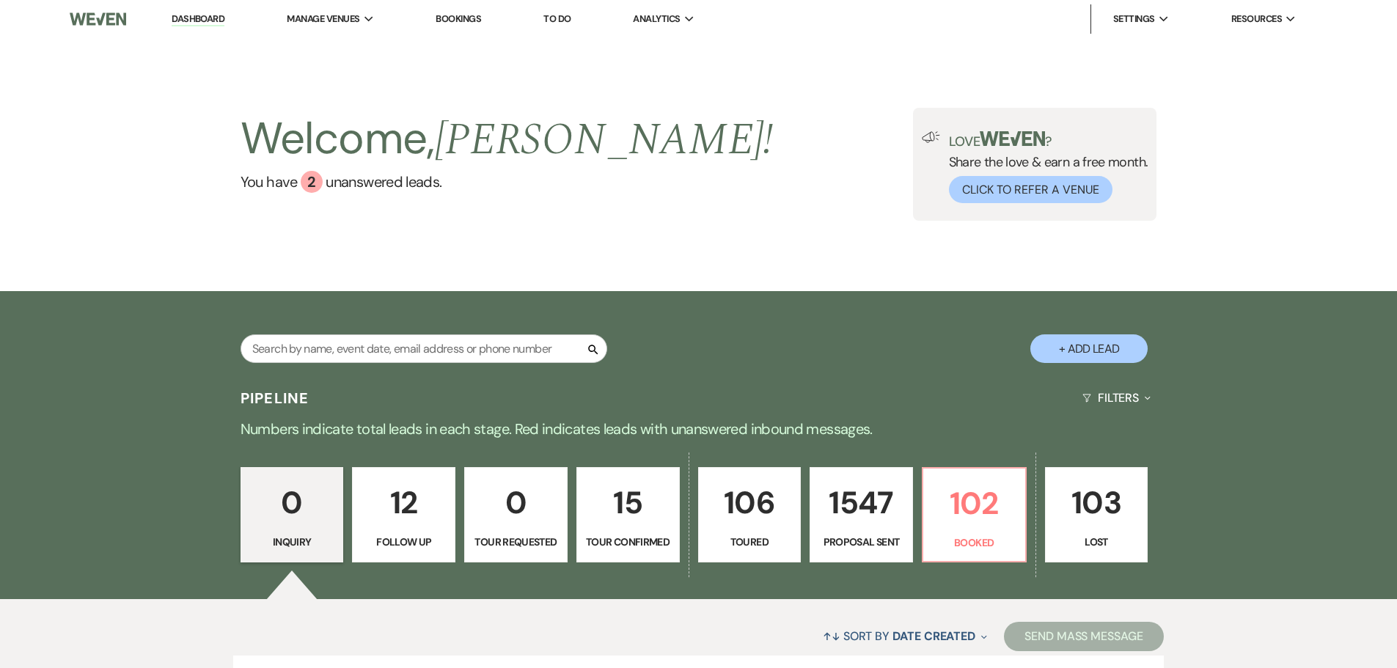 The width and height of the screenshot is (1397, 668). I want to click on p: Booked, so click(974, 543).